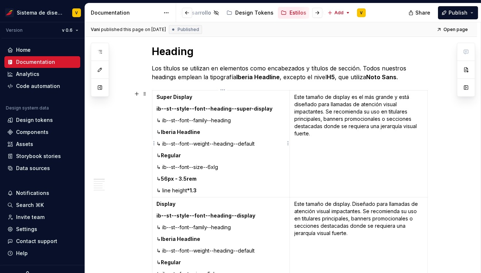 The width and height of the screenshot is (481, 273). I want to click on div: Design system data, so click(27, 108).